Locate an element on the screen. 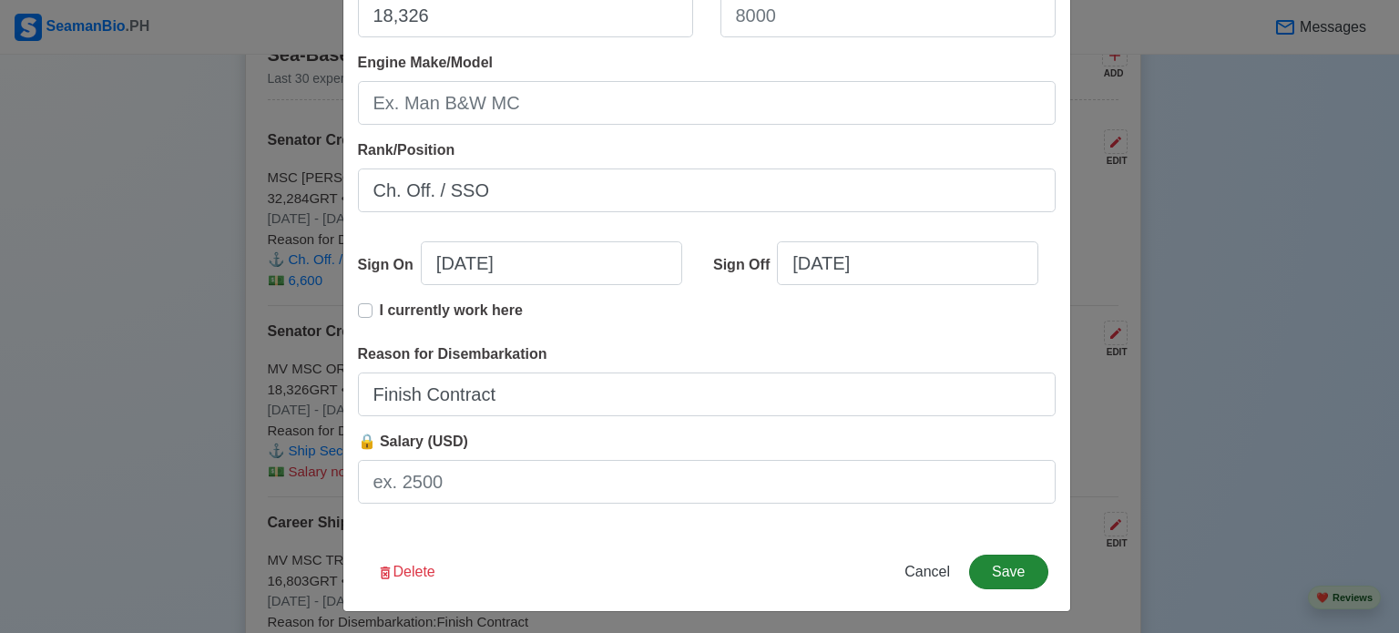  button: Cancel is located at coordinates (927, 572).